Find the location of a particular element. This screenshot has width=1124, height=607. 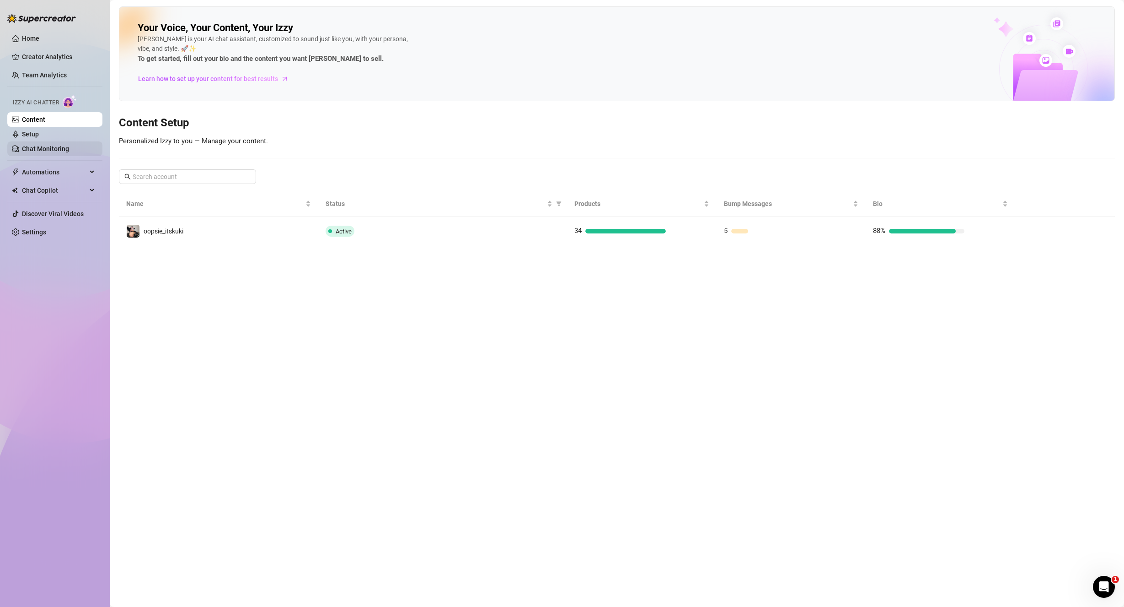

span: 88% is located at coordinates (879, 231).